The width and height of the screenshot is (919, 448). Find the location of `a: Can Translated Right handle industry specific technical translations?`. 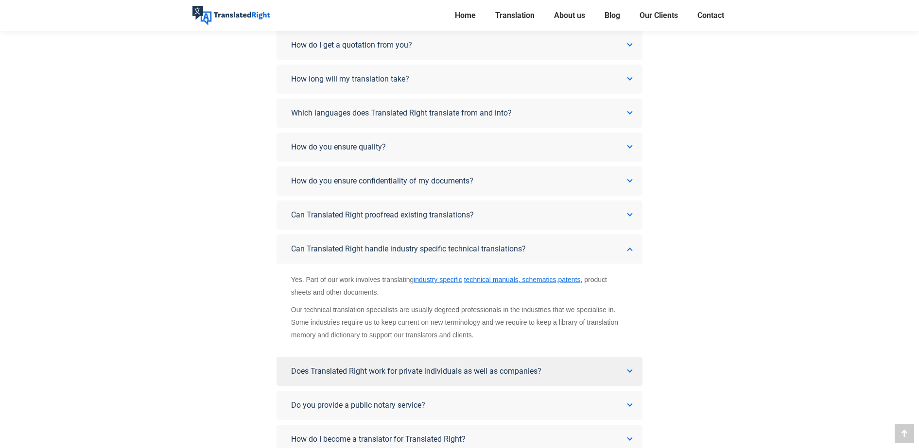

a: Can Translated Right handle industry specific technical translations? is located at coordinates (459, 249).